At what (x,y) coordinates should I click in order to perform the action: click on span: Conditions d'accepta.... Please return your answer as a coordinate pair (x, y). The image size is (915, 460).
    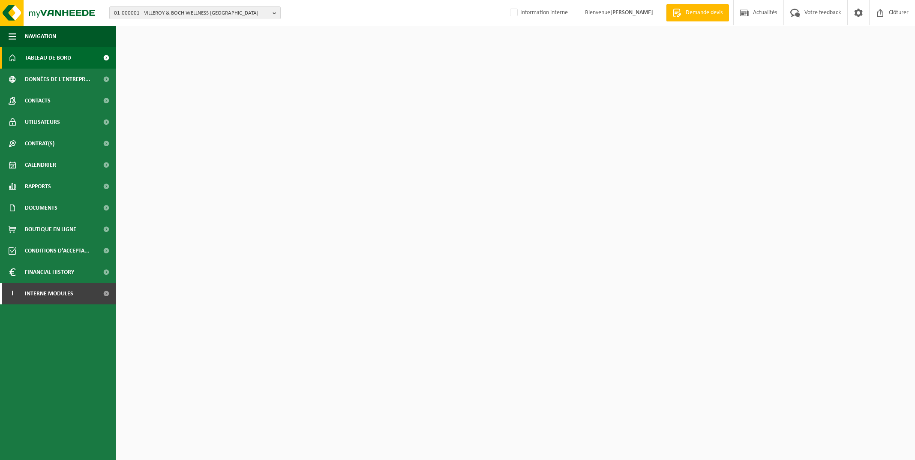
    Looking at the image, I should click on (57, 251).